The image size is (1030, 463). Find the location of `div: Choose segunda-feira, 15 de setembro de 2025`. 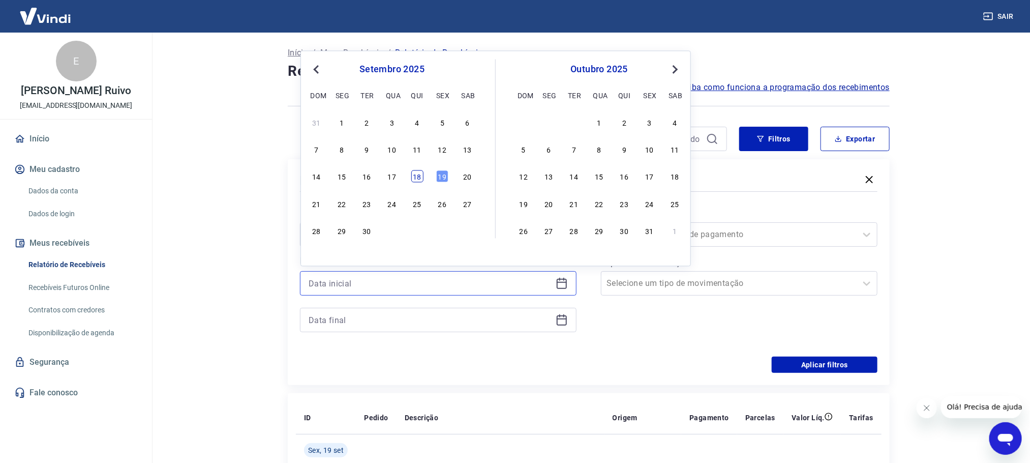

div: Choose segunda-feira, 15 de setembro de 2025 is located at coordinates (342, 176).